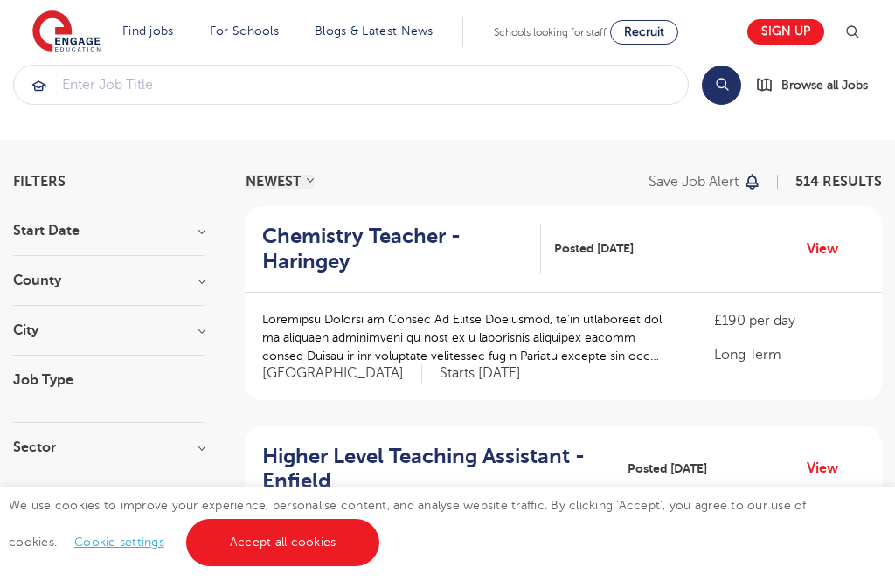  I want to click on h3: Start Date, so click(109, 231).